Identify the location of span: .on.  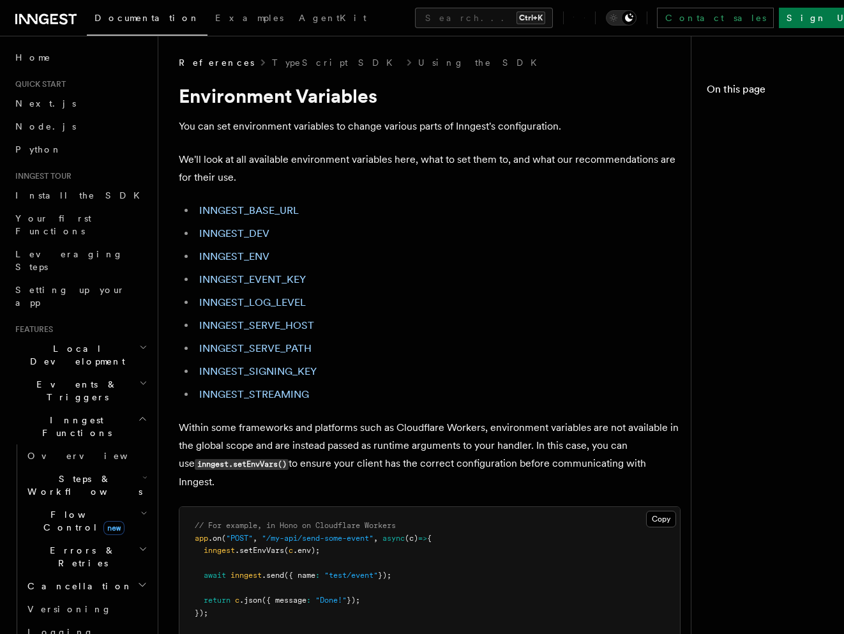
(215, 538).